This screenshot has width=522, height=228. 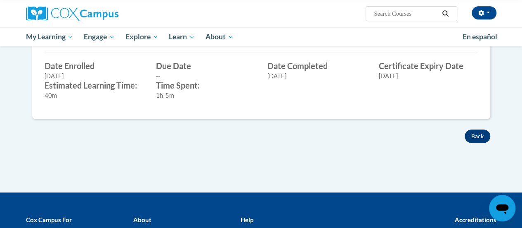 I want to click on label: Due Date, so click(x=206, y=66).